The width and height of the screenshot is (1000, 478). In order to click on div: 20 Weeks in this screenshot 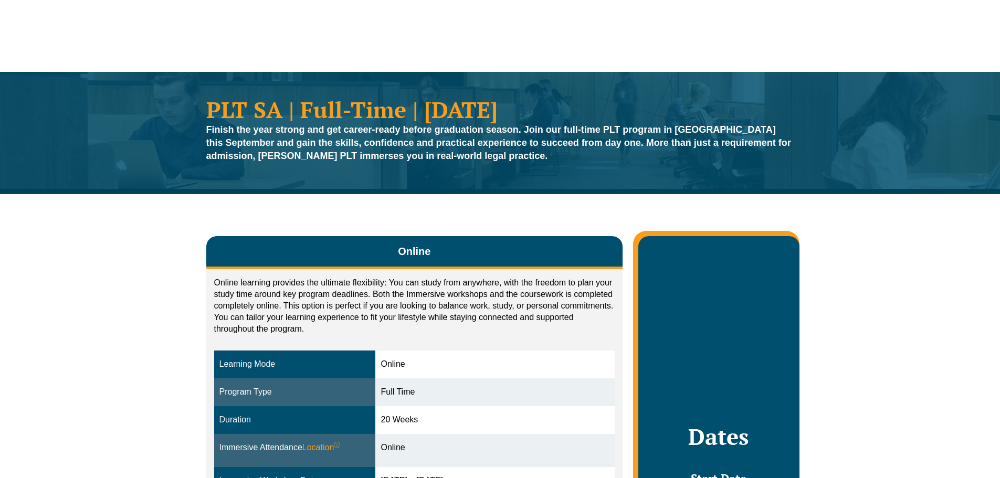, I will do `click(495, 420)`.